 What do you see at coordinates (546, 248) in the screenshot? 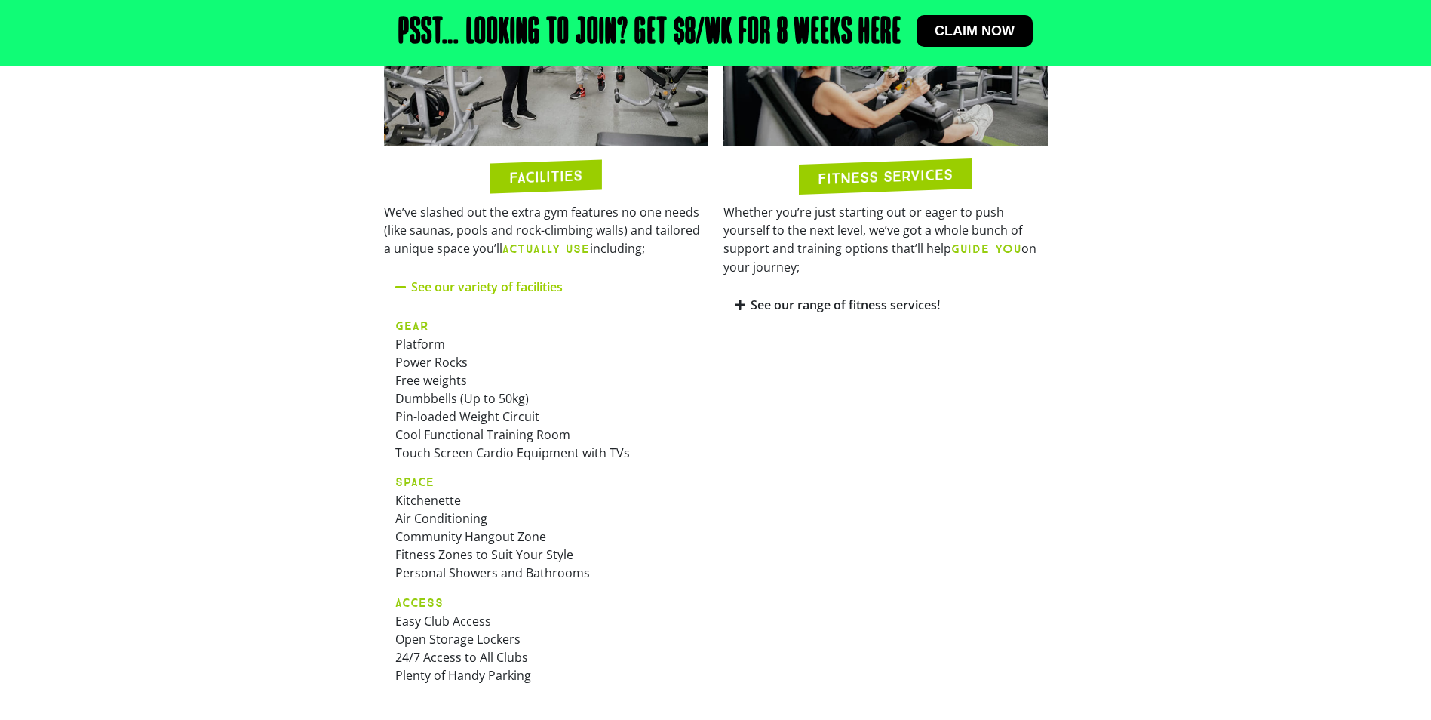
I see `b: ACTUALLY USE` at bounding box center [546, 248].